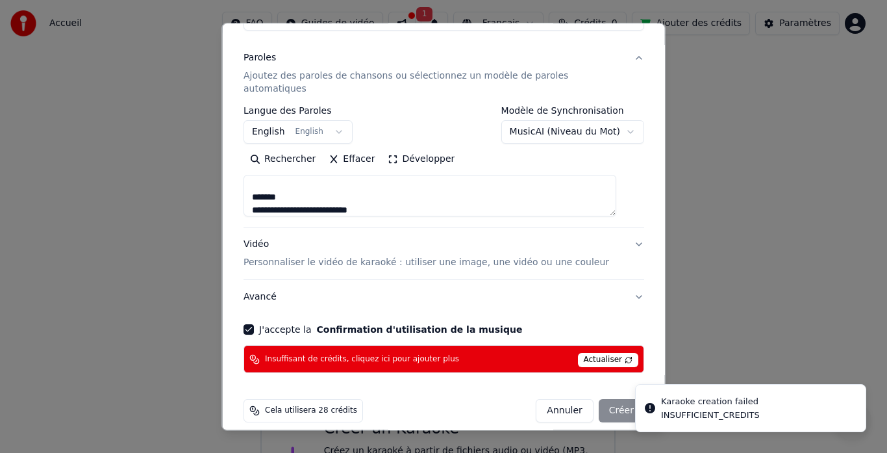  I want to click on button: Avancé, so click(444, 298).